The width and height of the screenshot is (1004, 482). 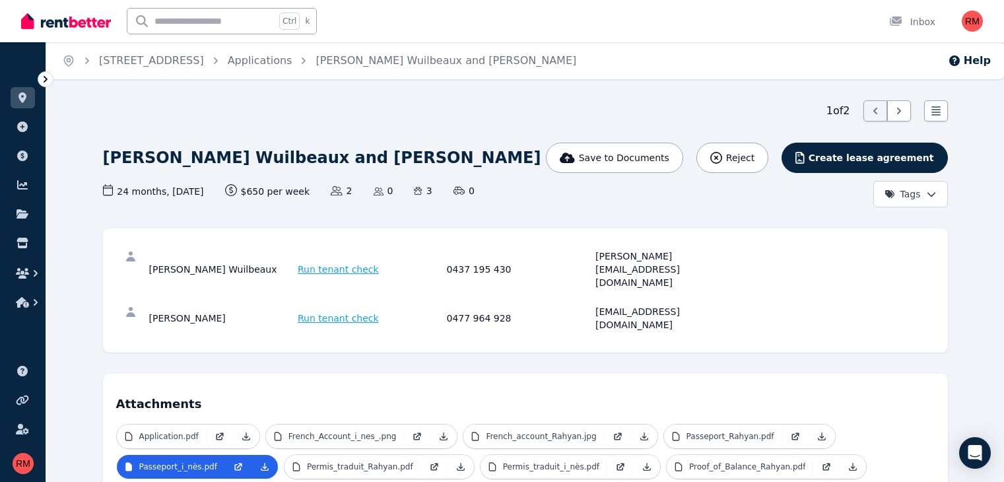 I want to click on span: 2, so click(x=341, y=191).